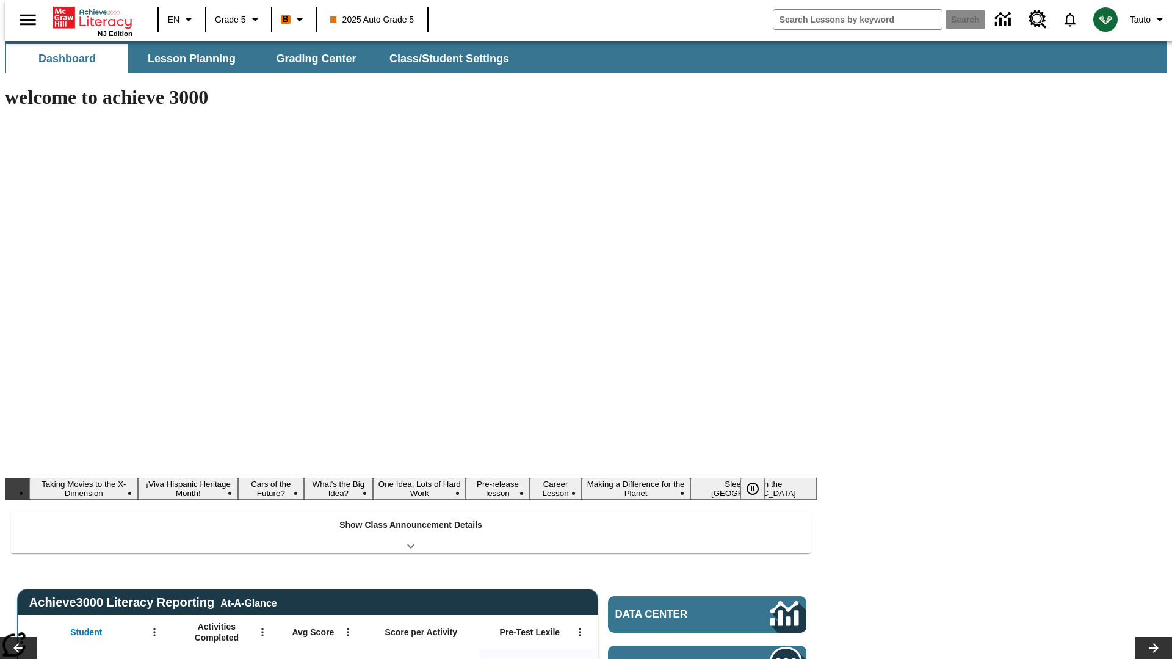  Describe the element at coordinates (173, 20) in the screenshot. I see `span: EN` at that location.